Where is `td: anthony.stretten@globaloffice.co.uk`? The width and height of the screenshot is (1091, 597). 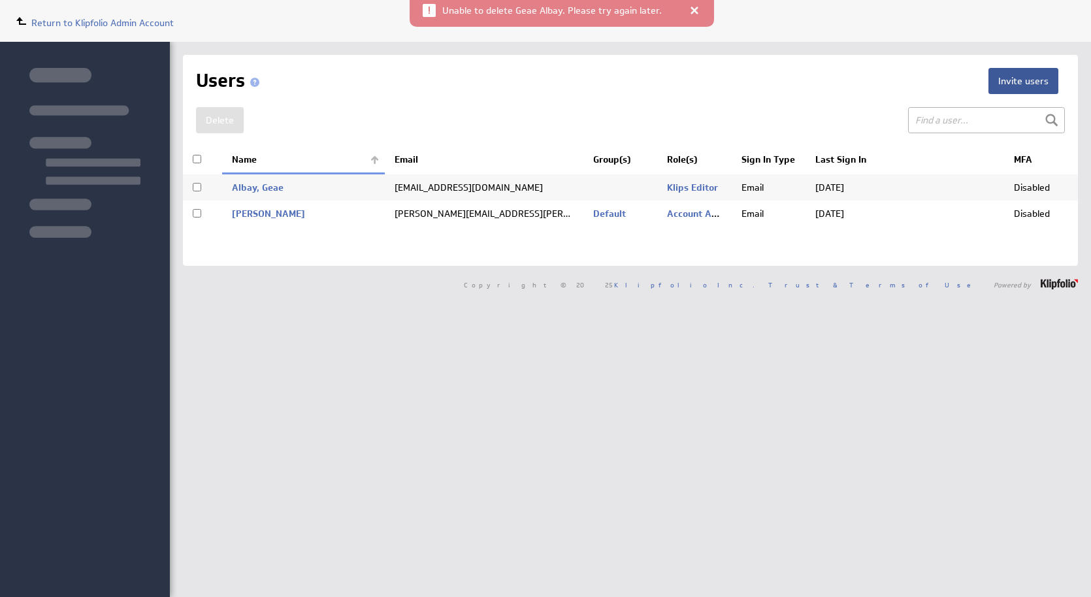 td: anthony.stretten@globaloffice.co.uk is located at coordinates (484, 214).